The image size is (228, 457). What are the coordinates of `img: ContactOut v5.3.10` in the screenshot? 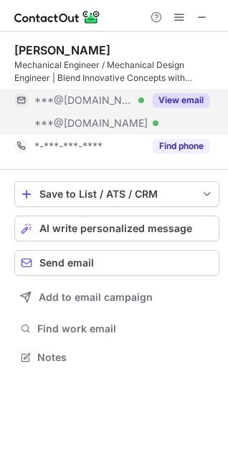 It's located at (57, 17).